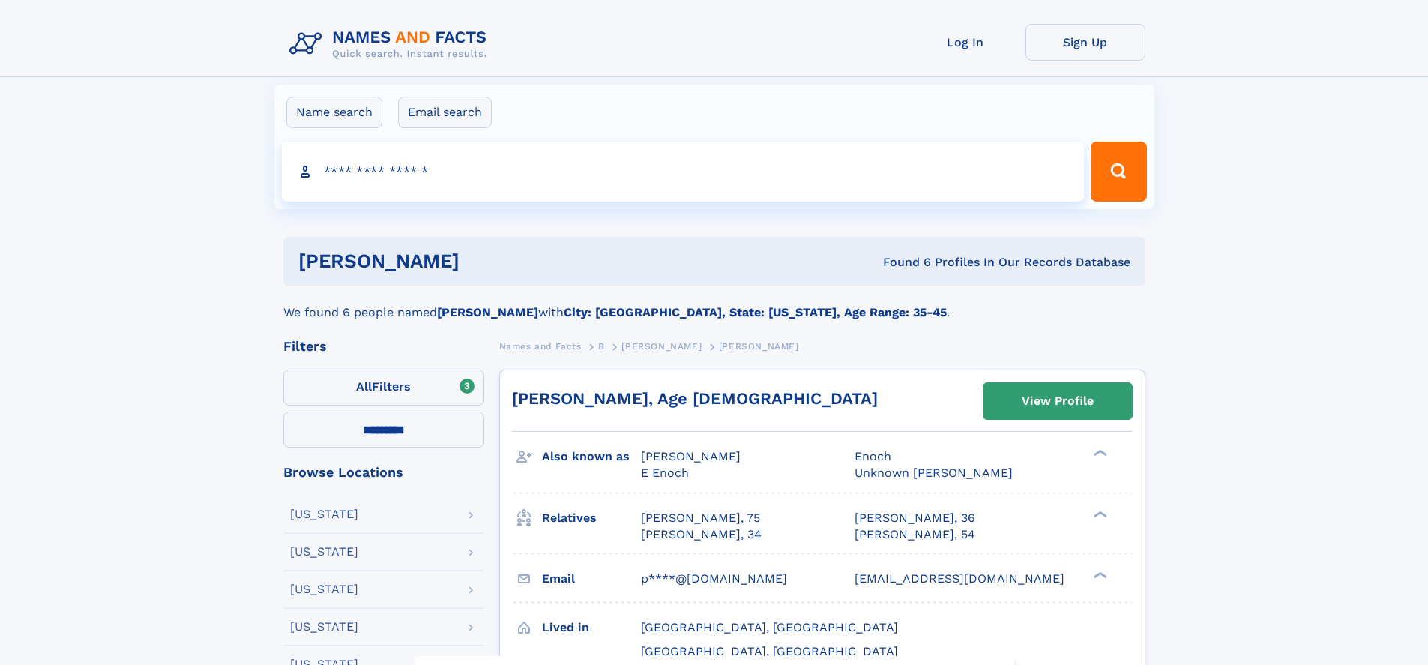 This screenshot has height=665, width=1428. What do you see at coordinates (1057, 401) in the screenshot?
I see `a: View Profile` at bounding box center [1057, 401].